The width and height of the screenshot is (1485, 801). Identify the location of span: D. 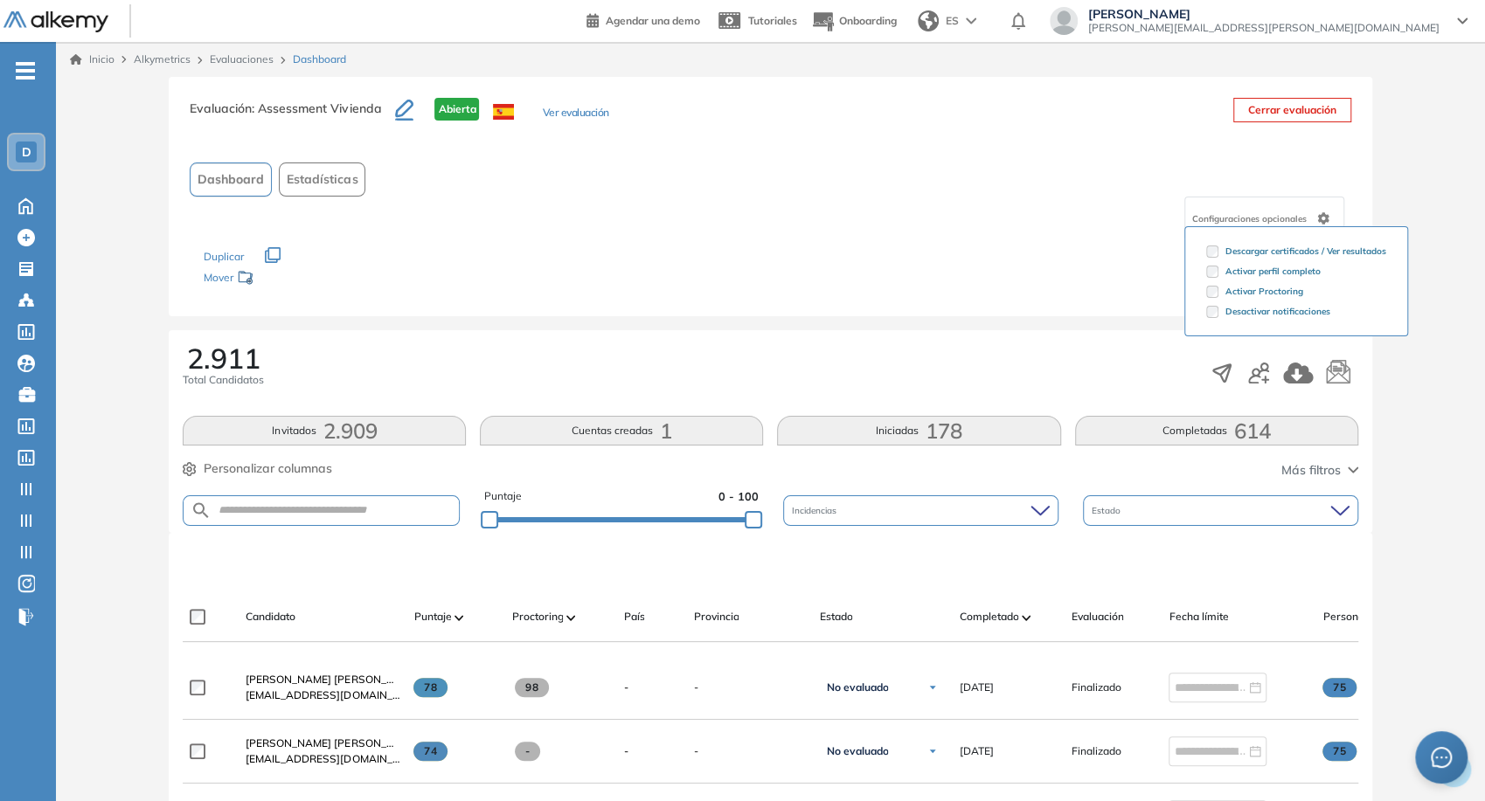
(26, 152).